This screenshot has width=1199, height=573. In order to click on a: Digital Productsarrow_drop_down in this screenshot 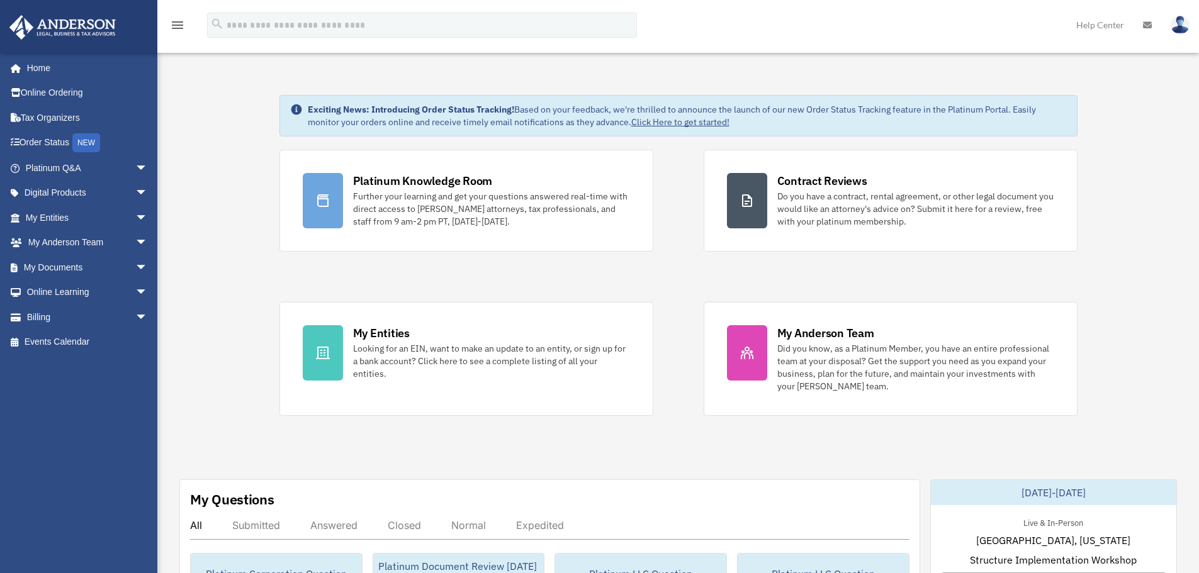, I will do `click(87, 193)`.